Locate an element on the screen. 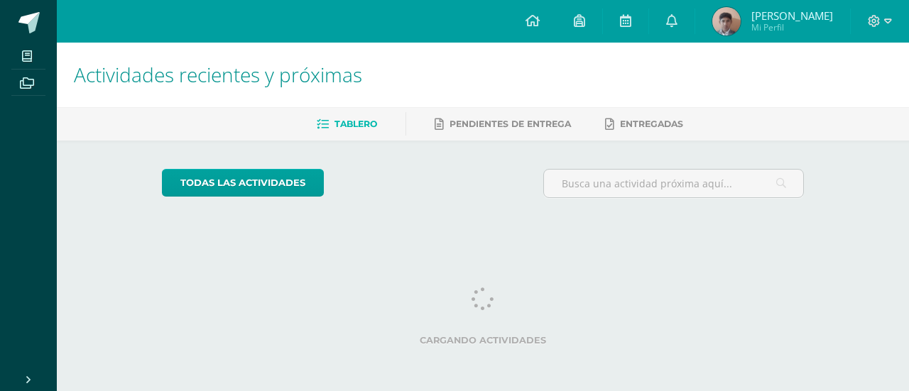 This screenshot has height=391, width=909. a: Pendientes de entrega is located at coordinates (503, 124).